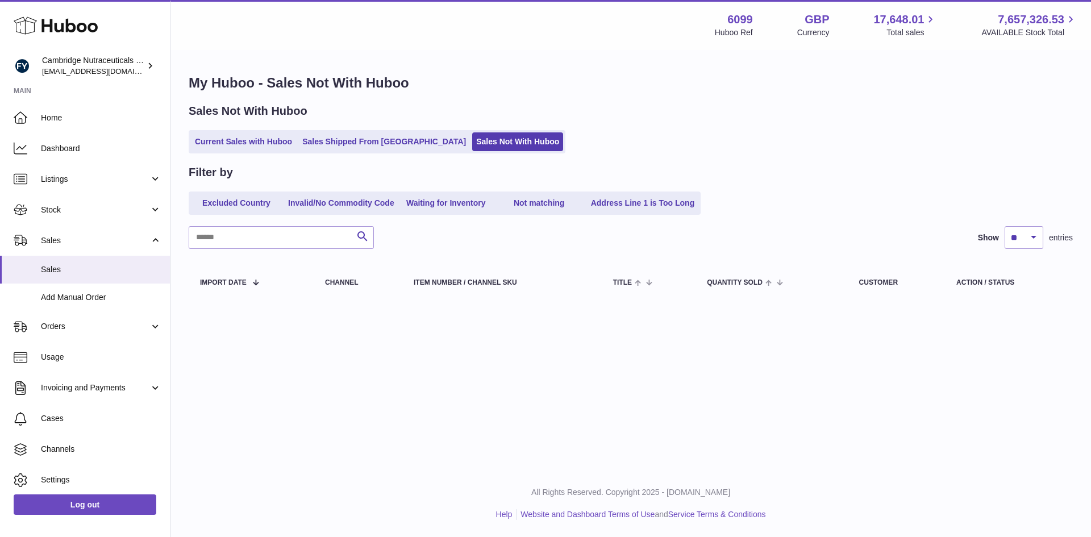 The height and width of the screenshot is (537, 1091). I want to click on div: Currency, so click(813, 32).